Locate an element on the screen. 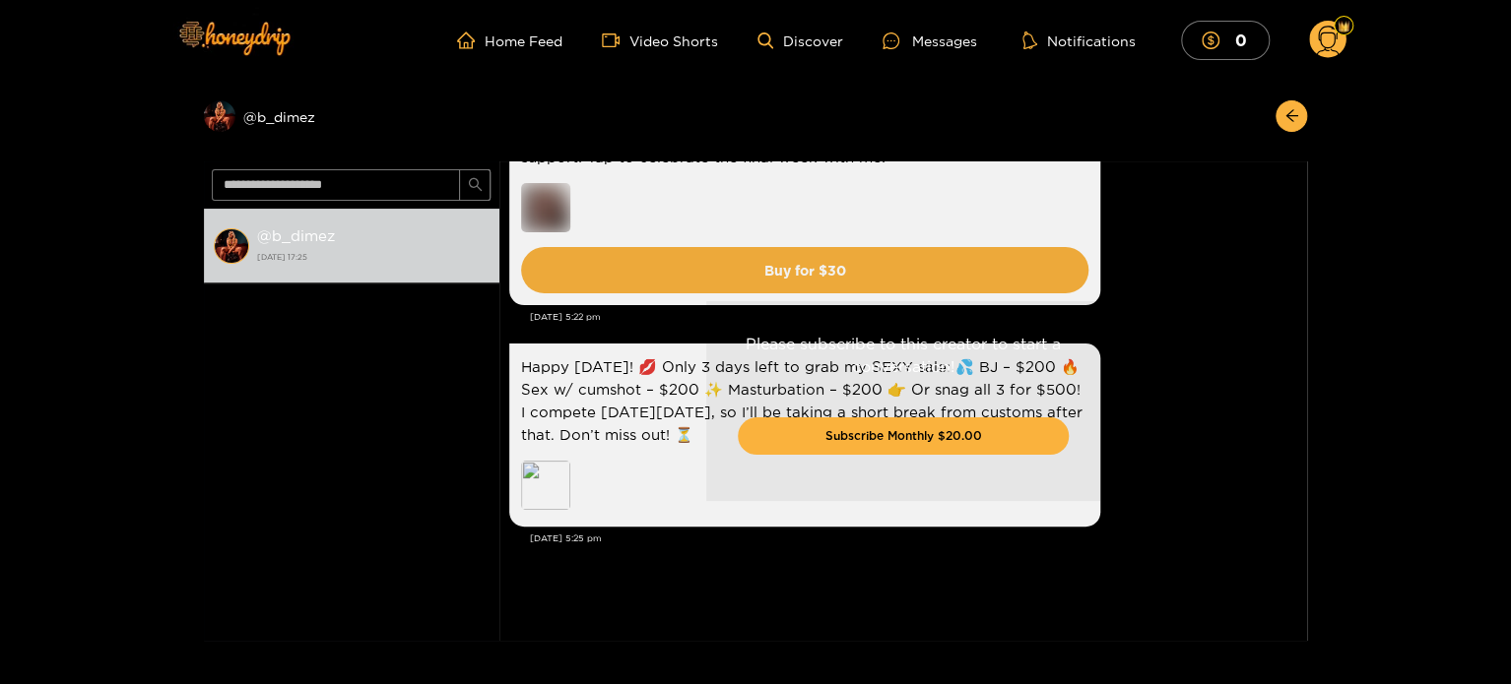 The height and width of the screenshot is (684, 1511). a: Home Feed is located at coordinates (509, 40).